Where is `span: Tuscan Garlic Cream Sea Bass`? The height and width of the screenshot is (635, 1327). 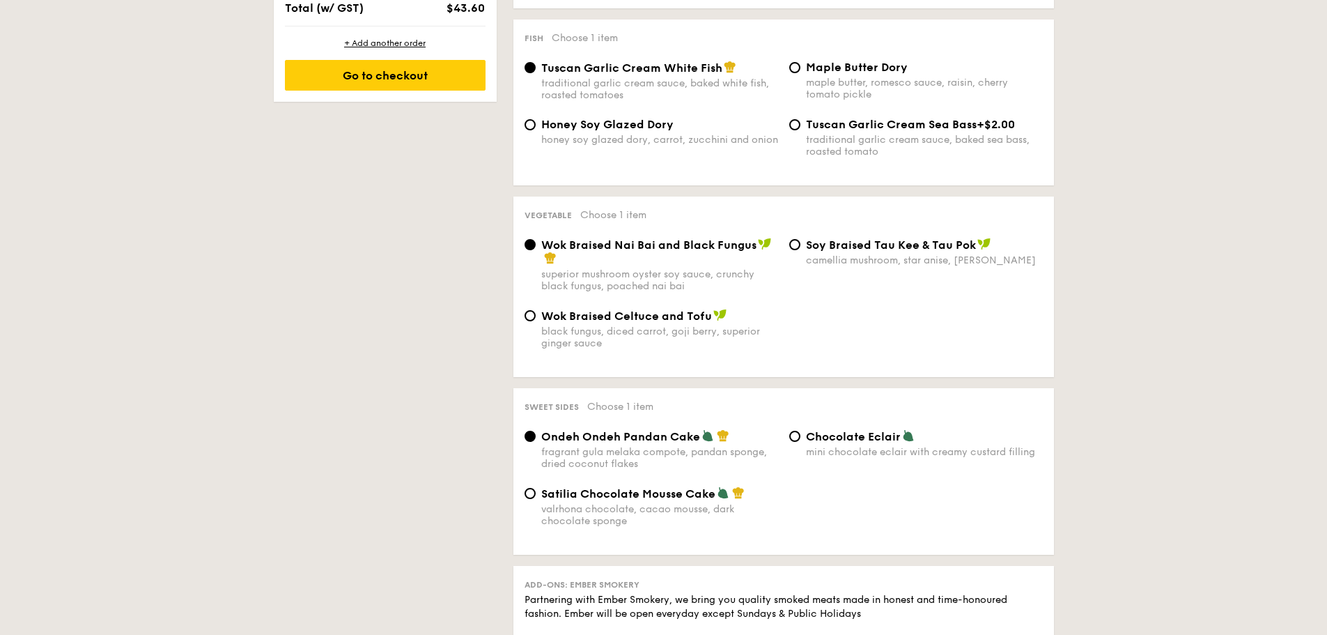 span: Tuscan Garlic Cream Sea Bass is located at coordinates (891, 124).